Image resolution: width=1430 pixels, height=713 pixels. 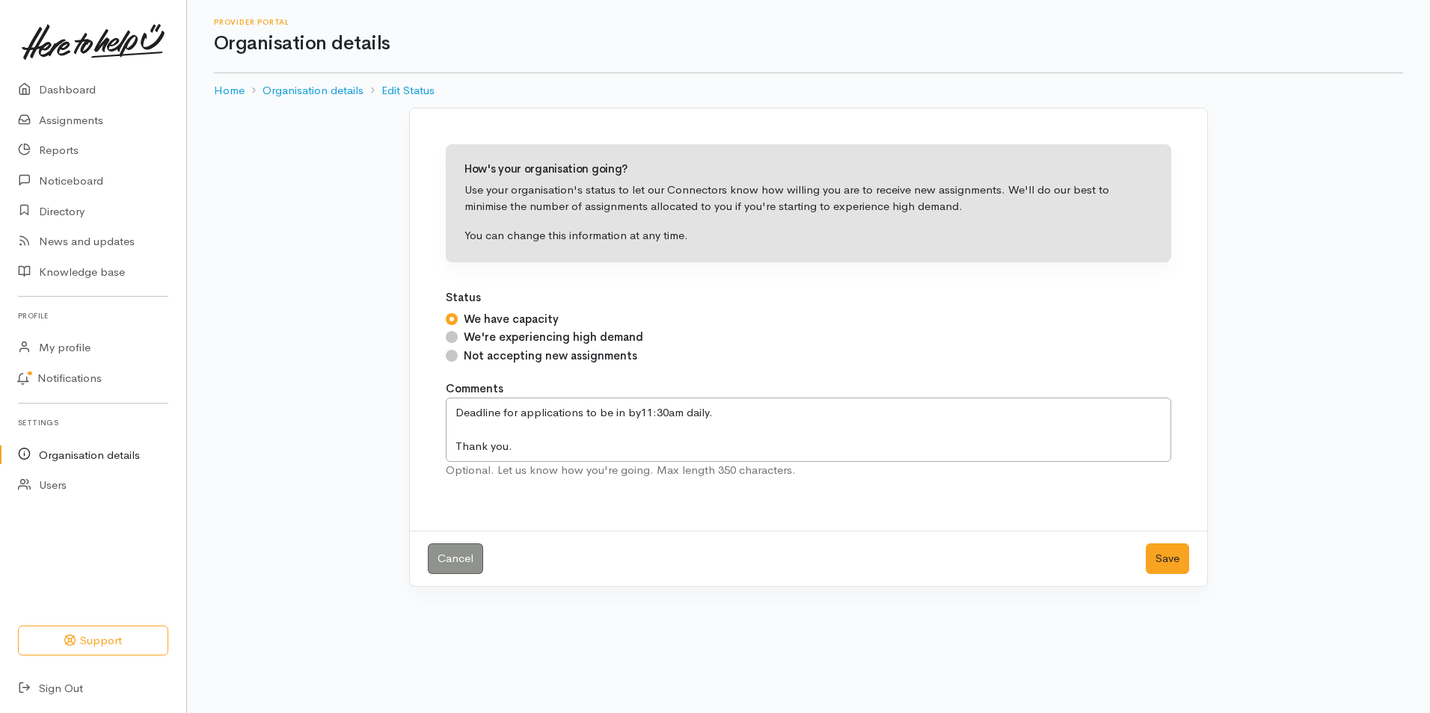 I want to click on h6: Settings, so click(x=93, y=423).